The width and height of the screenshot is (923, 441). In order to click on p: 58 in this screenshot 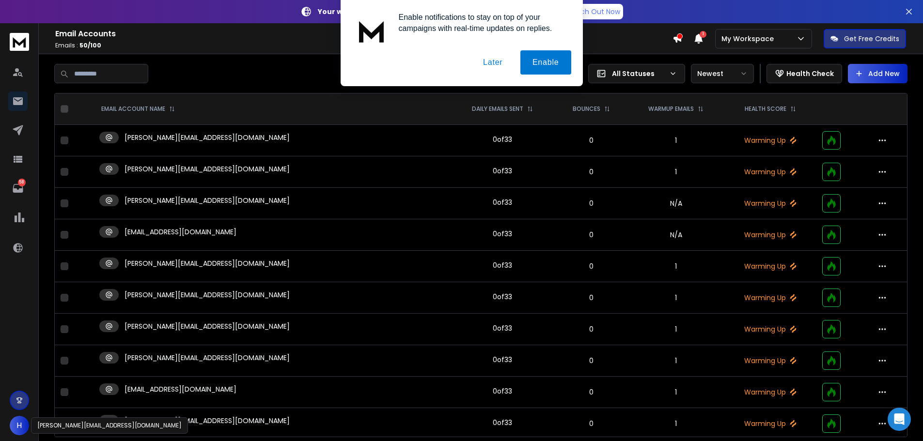, I will do `click(22, 183)`.